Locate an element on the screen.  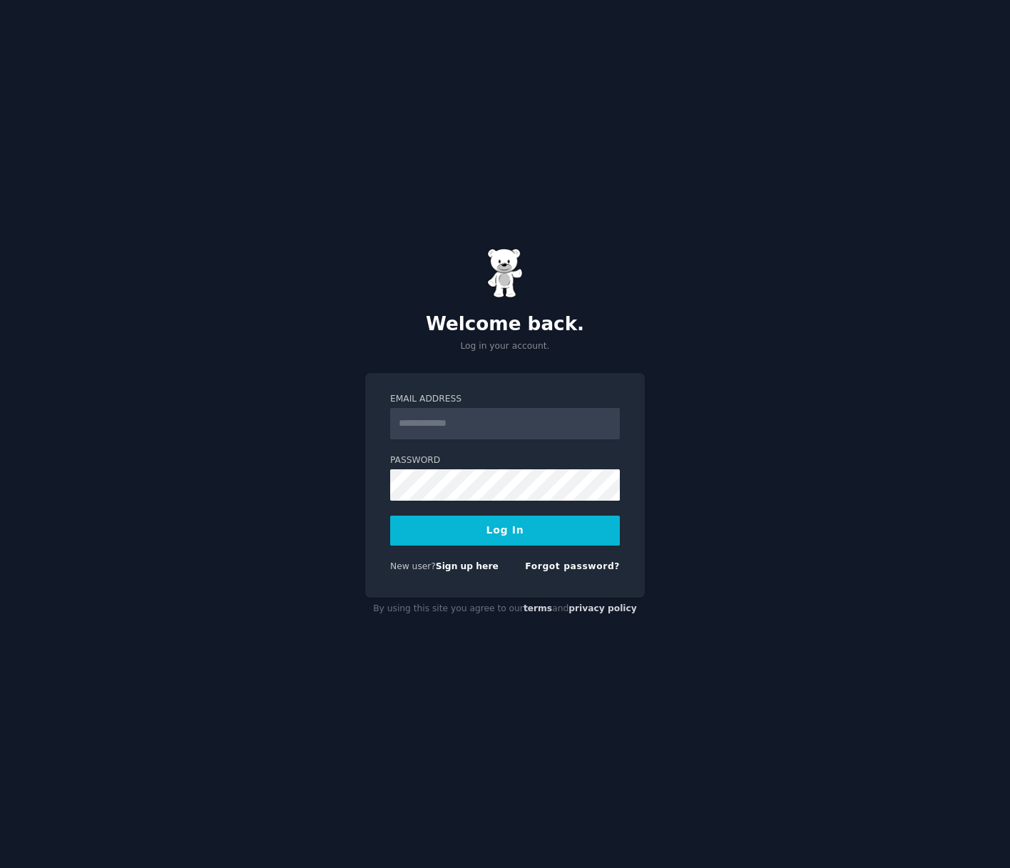
label: Password is located at coordinates (505, 461).